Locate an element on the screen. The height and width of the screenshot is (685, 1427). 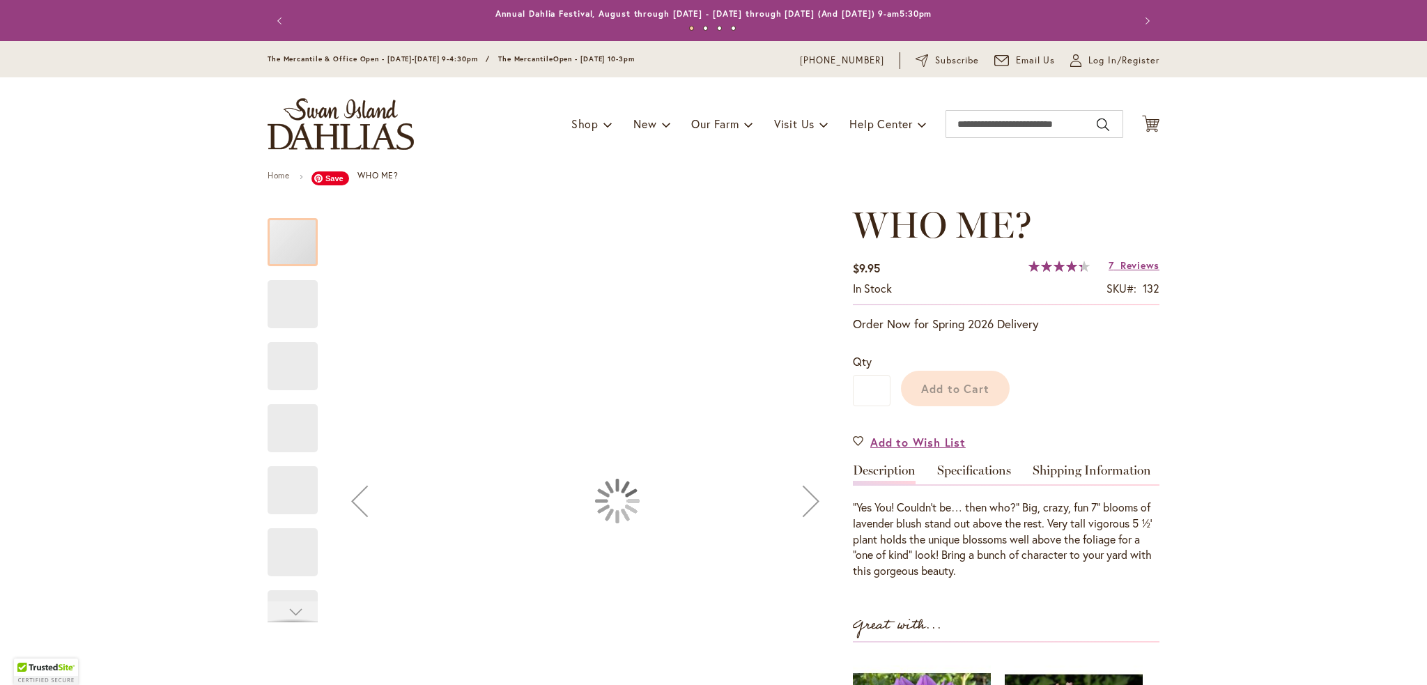
a: Home is located at coordinates (278, 175).